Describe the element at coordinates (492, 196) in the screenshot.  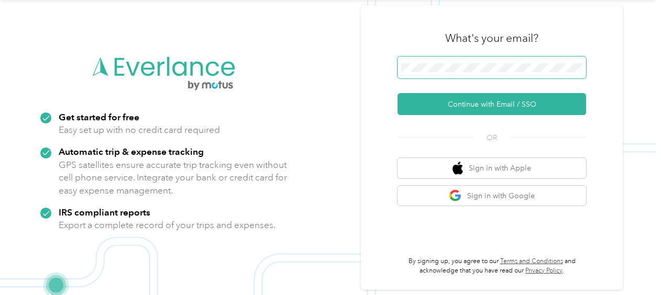
I see `button: google logoSign in with Google` at that location.